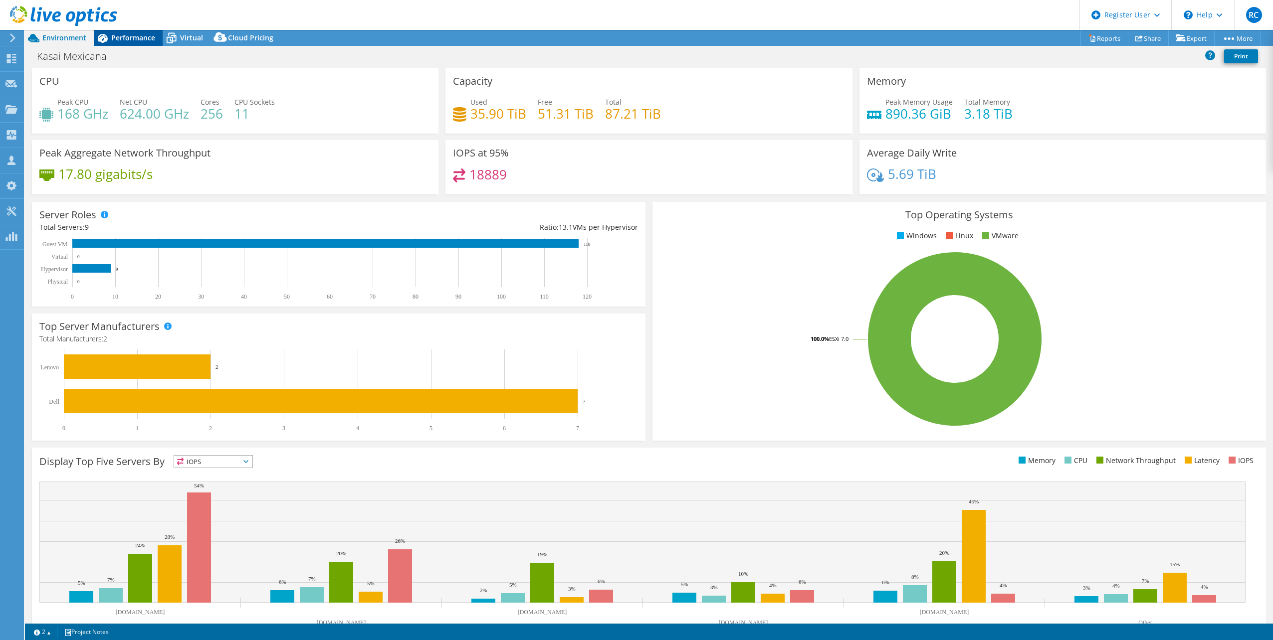 Image resolution: width=1273 pixels, height=640 pixels. What do you see at coordinates (498, 114) in the screenshot?
I see `h4: 35.90 TiB` at bounding box center [498, 114].